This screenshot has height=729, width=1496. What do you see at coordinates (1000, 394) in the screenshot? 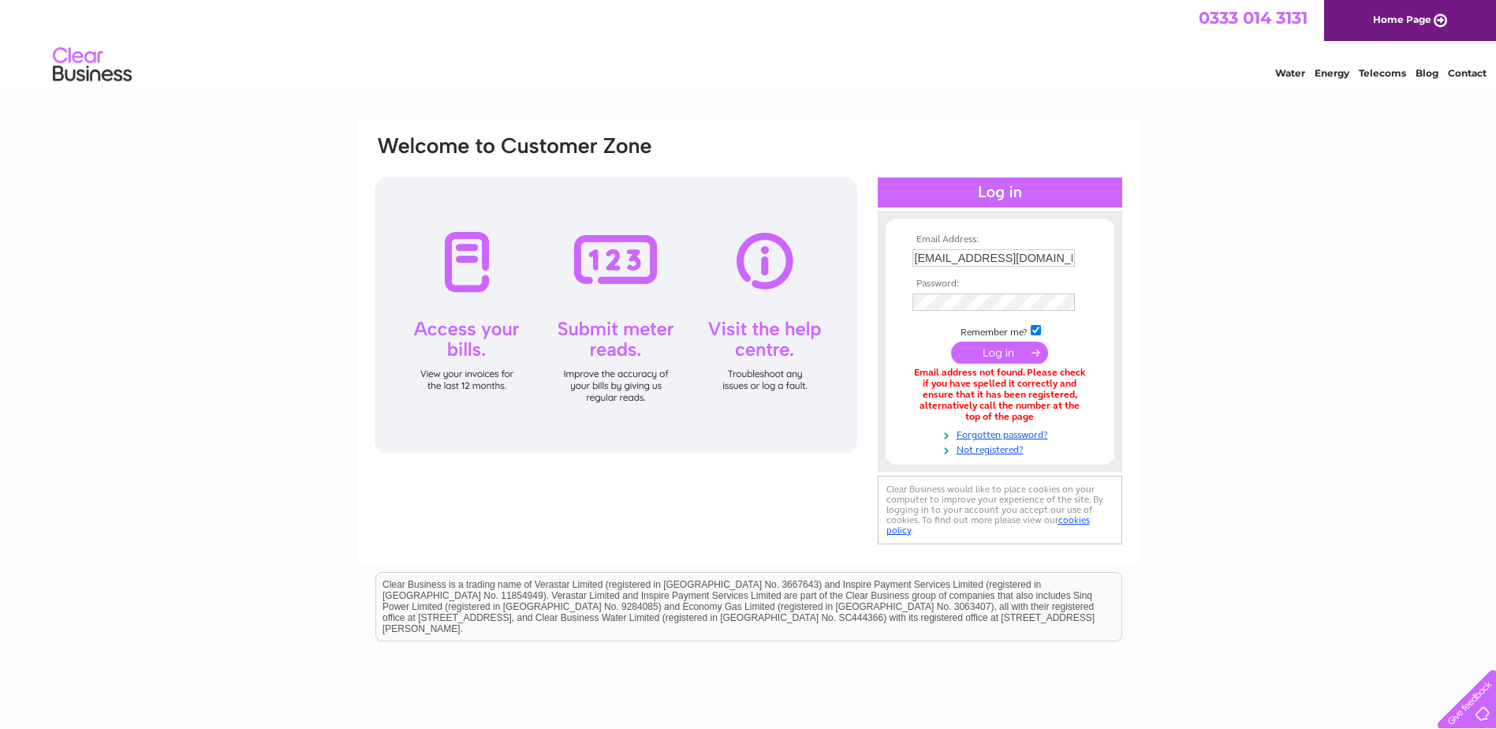
I see `div: Email address not found. Please check if you have spelled it correctly and ensure that it has bee...` at bounding box center [1000, 394].